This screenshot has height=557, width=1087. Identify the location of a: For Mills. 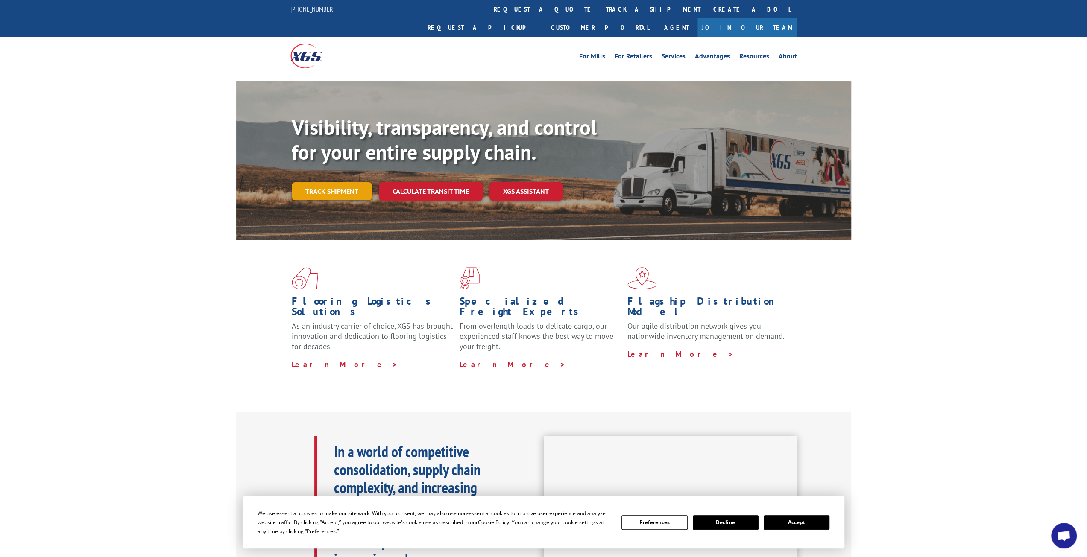
(592, 58).